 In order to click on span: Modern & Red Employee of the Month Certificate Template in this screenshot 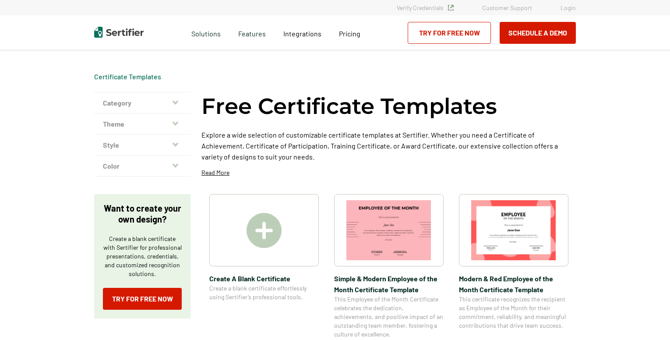, I will do `click(514, 284)`.